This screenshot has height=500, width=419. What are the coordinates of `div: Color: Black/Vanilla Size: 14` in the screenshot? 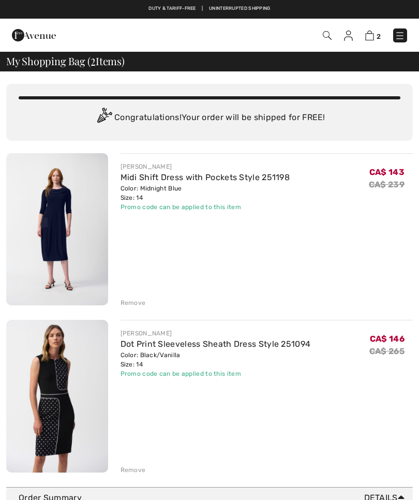 It's located at (216, 359).